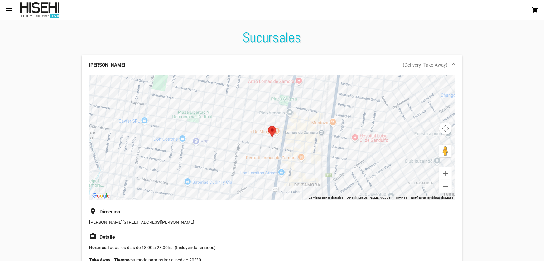  I want to click on button: Reducir, so click(446, 186).